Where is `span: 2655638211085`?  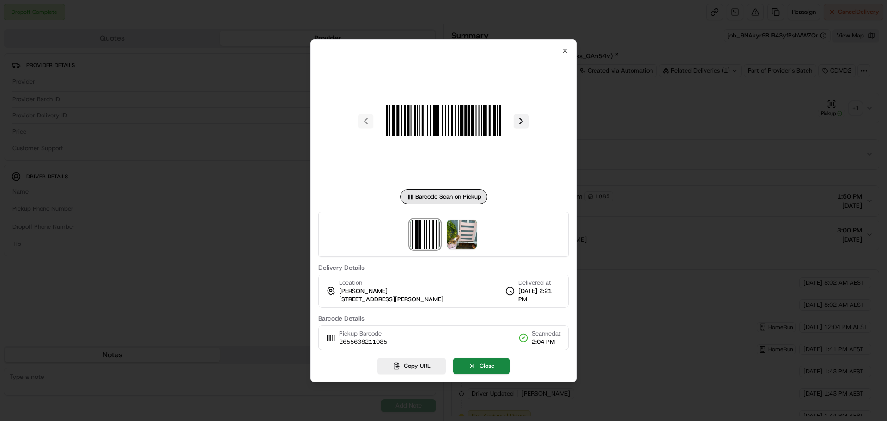 span: 2655638211085 is located at coordinates (363, 342).